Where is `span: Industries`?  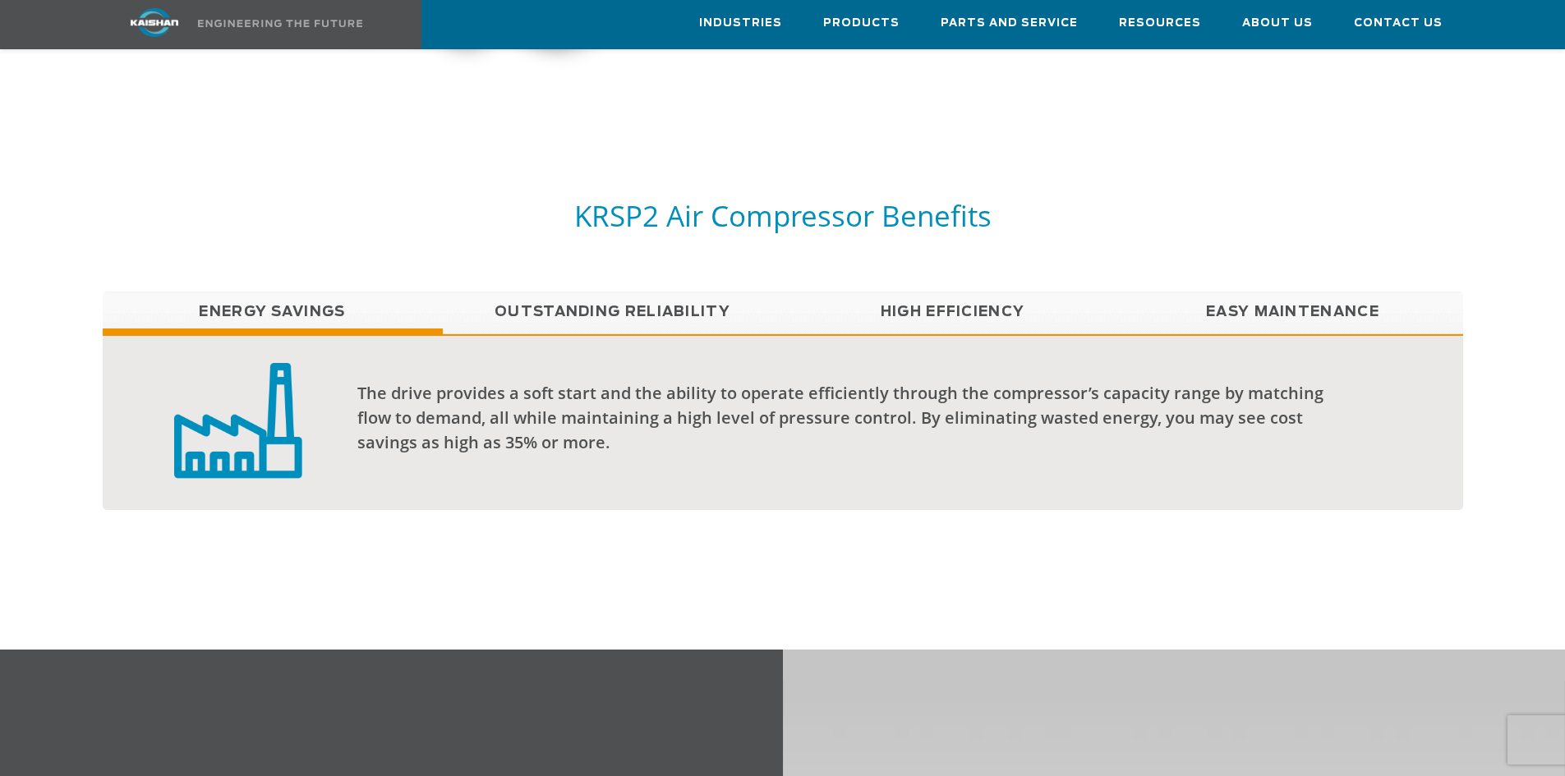 span: Industries is located at coordinates (740, 23).